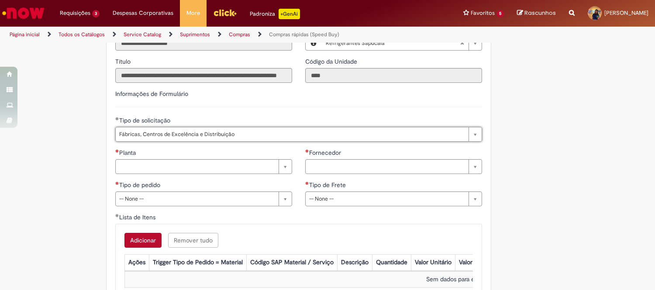  I want to click on div: Padroniza, so click(275, 14).